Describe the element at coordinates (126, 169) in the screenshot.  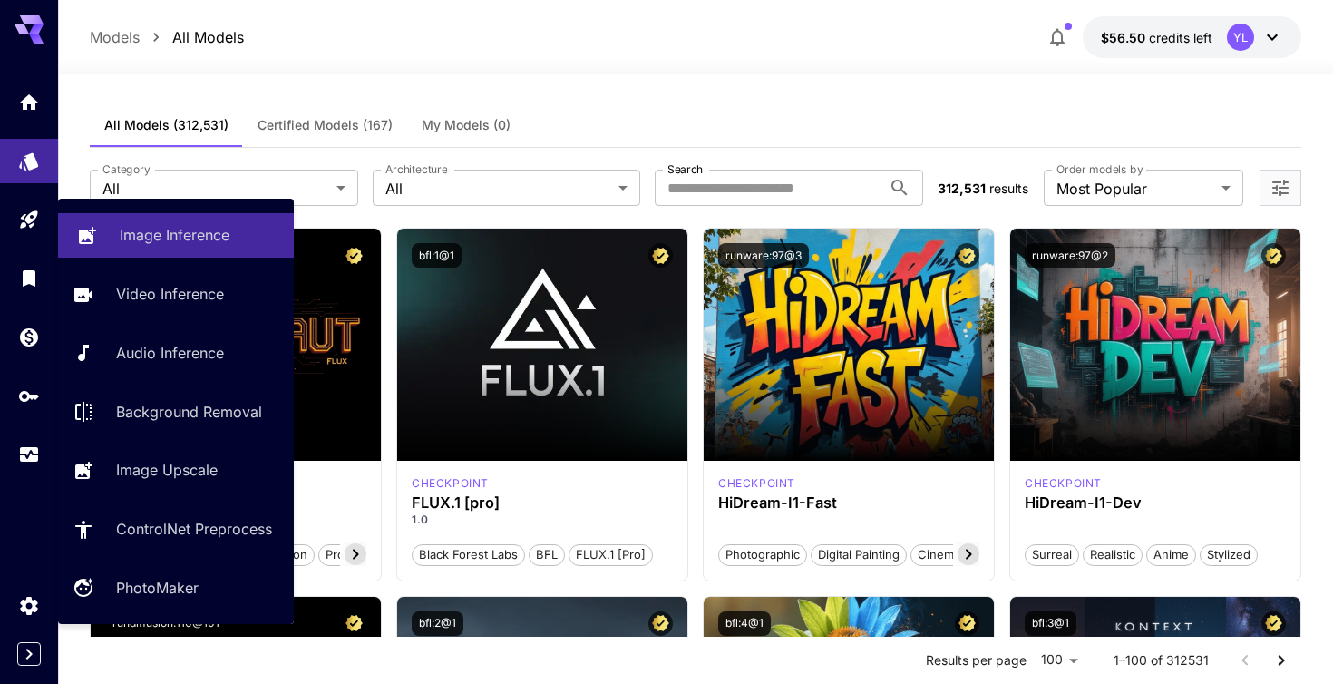
I see `label: Category` at that location.